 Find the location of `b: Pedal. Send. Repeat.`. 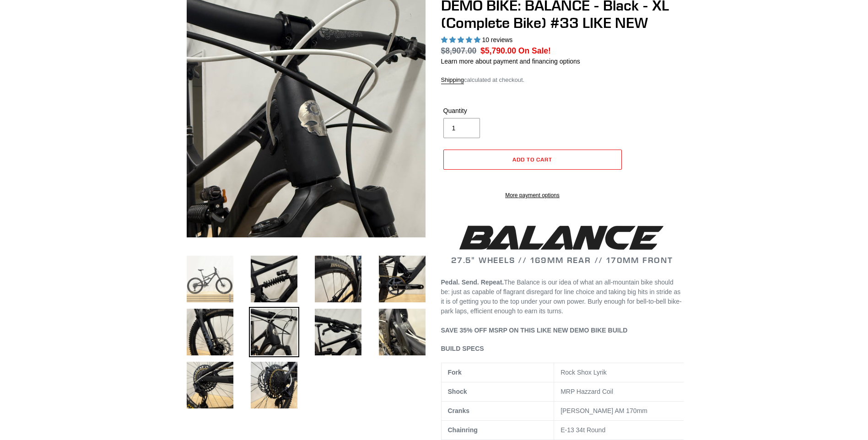

b: Pedal. Send. Repeat. is located at coordinates (473, 282).